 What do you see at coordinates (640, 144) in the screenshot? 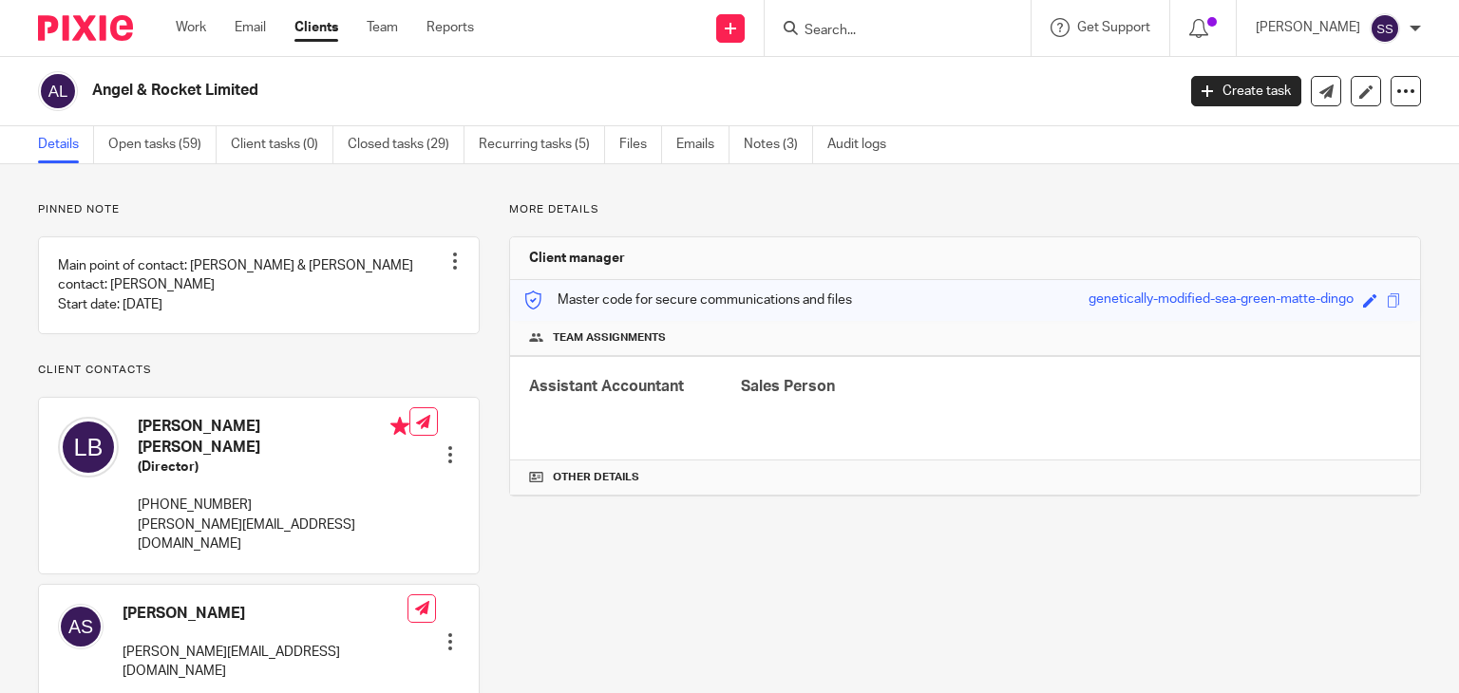
I see `a: Files` at bounding box center [640, 144].